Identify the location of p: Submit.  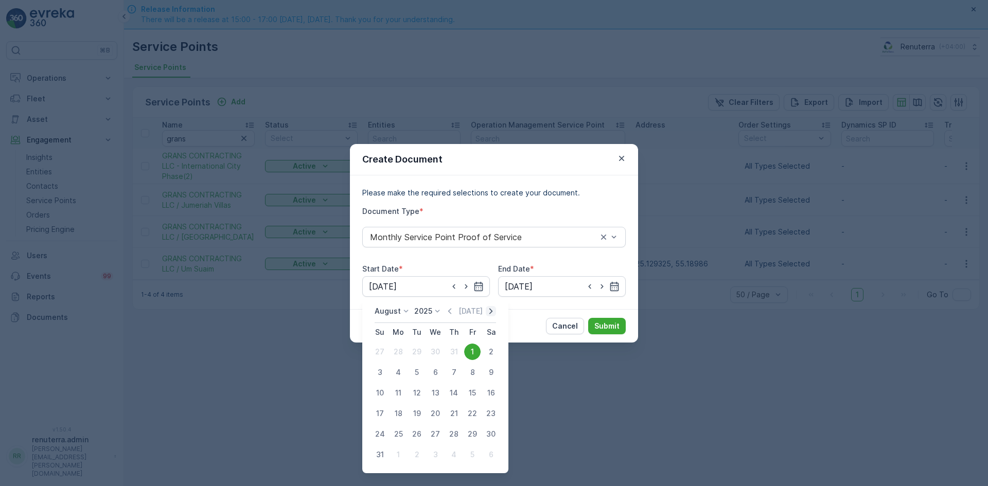
(607, 326).